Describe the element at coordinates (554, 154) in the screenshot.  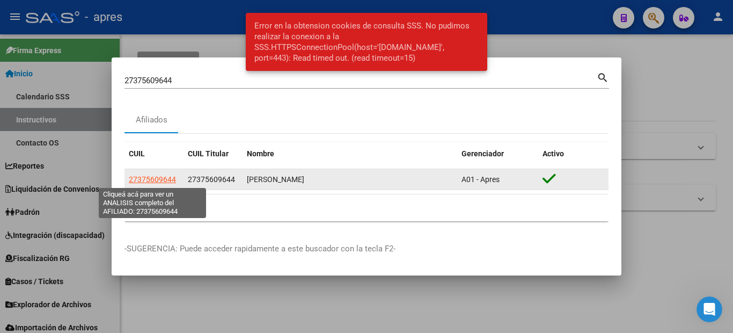
I see `span: Activo` at that location.